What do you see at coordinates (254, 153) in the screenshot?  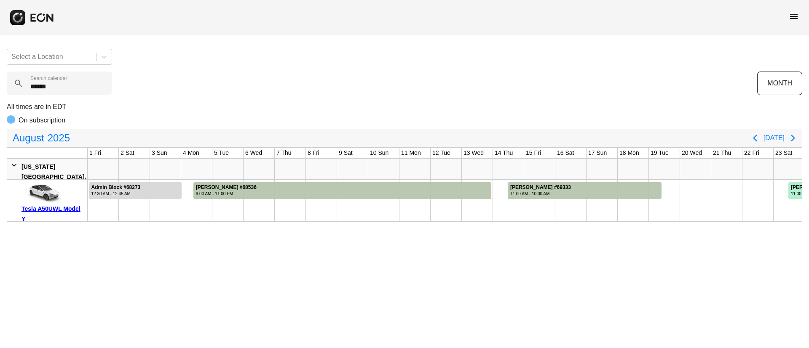 I see `div: 6 Wed` at bounding box center [254, 153].